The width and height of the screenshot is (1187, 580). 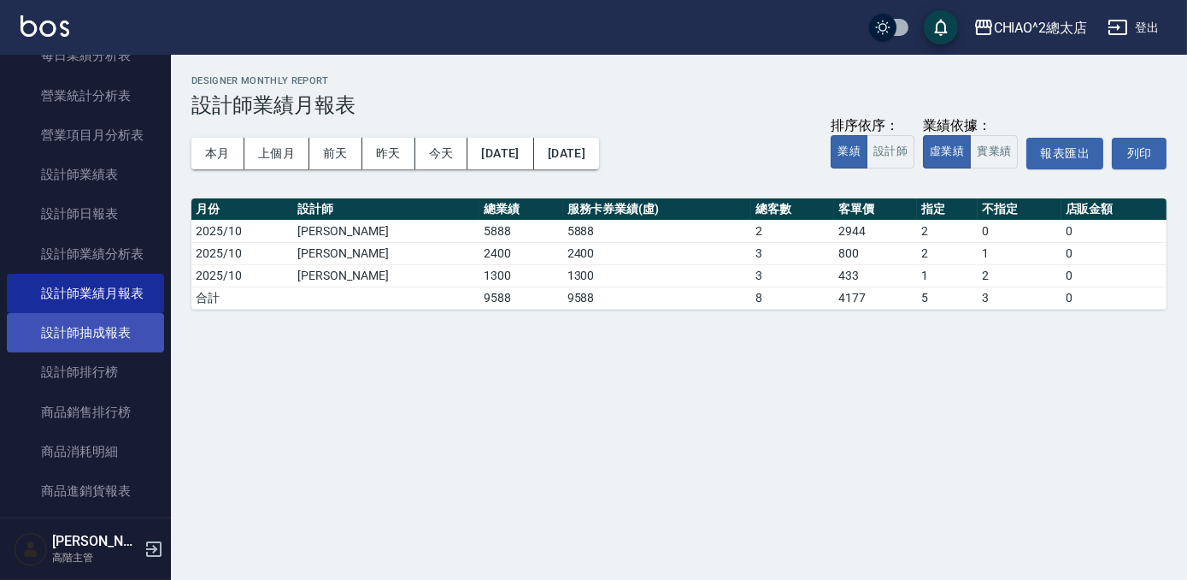 I want to click on button: 前天, so click(x=336, y=153).